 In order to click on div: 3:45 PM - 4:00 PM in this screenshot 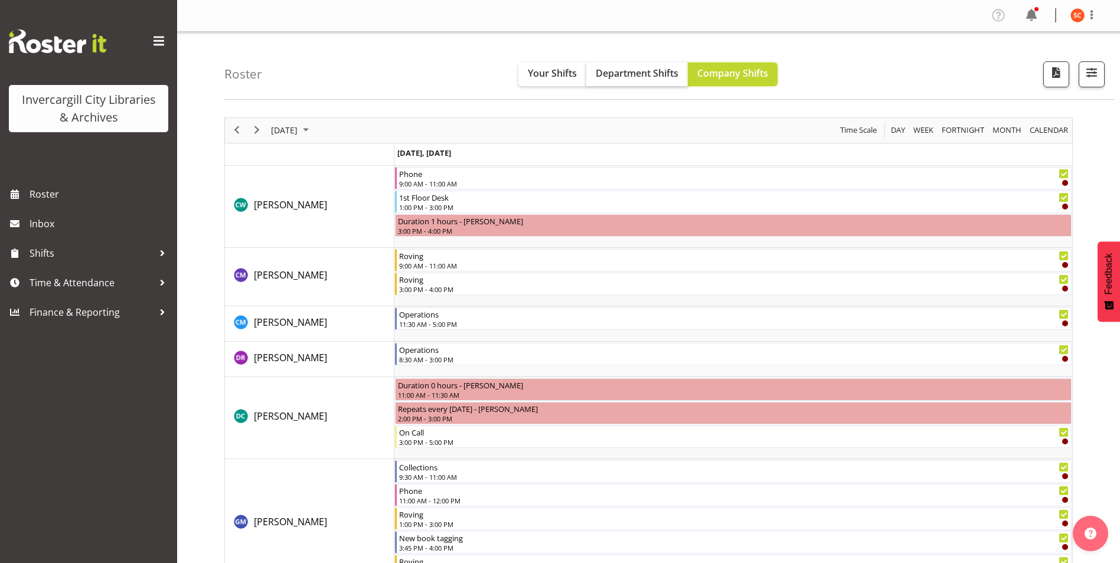, I will do `click(734, 548)`.